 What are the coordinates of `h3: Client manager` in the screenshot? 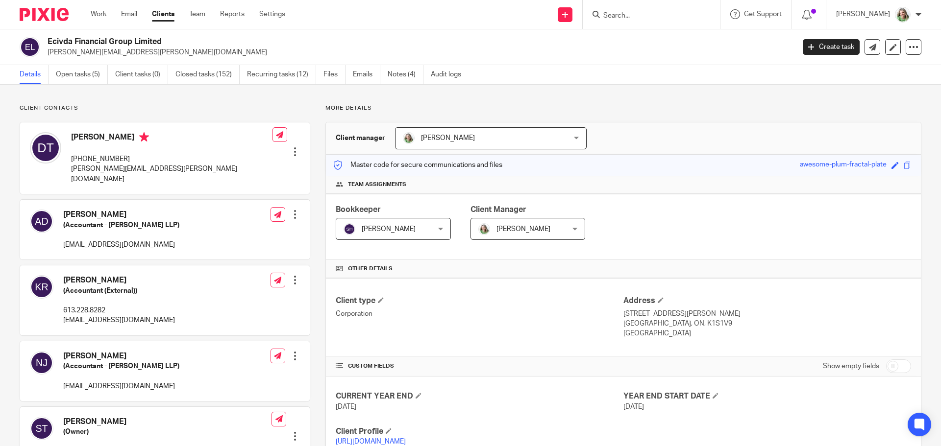 It's located at (360, 138).